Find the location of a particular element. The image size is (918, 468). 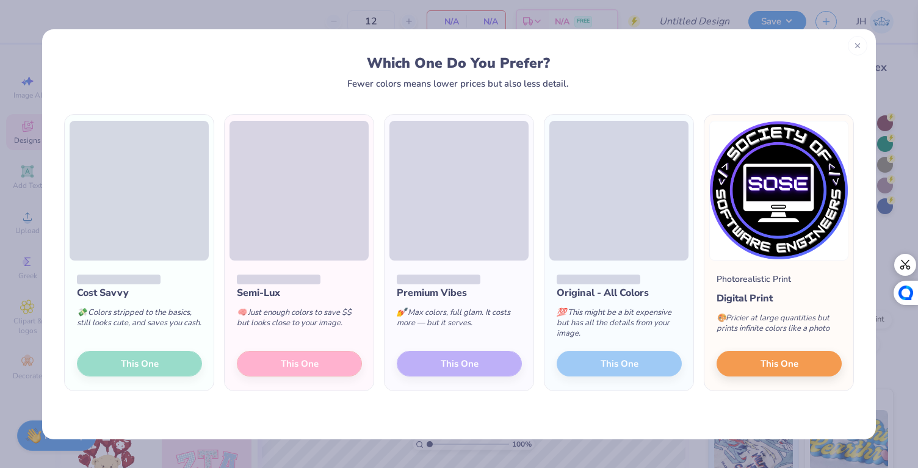

div: Colors stripped to the basics, still looks cute, and saves you cash. is located at coordinates (139, 320).